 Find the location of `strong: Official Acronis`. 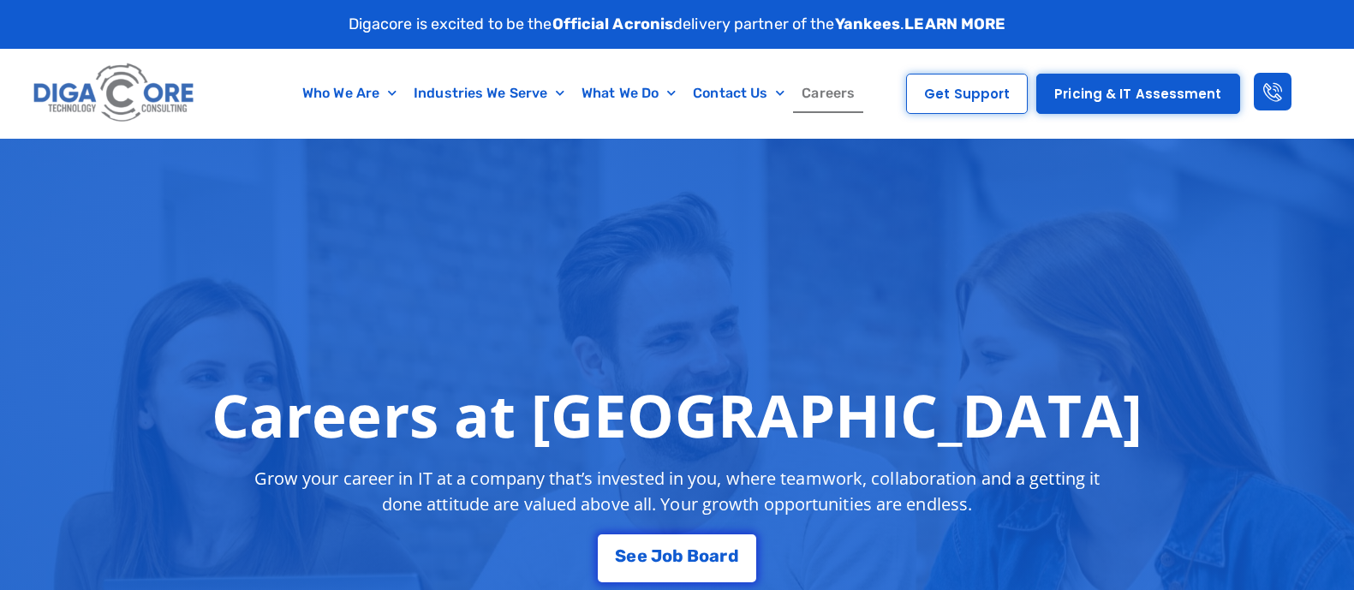

strong: Official Acronis is located at coordinates (613, 24).